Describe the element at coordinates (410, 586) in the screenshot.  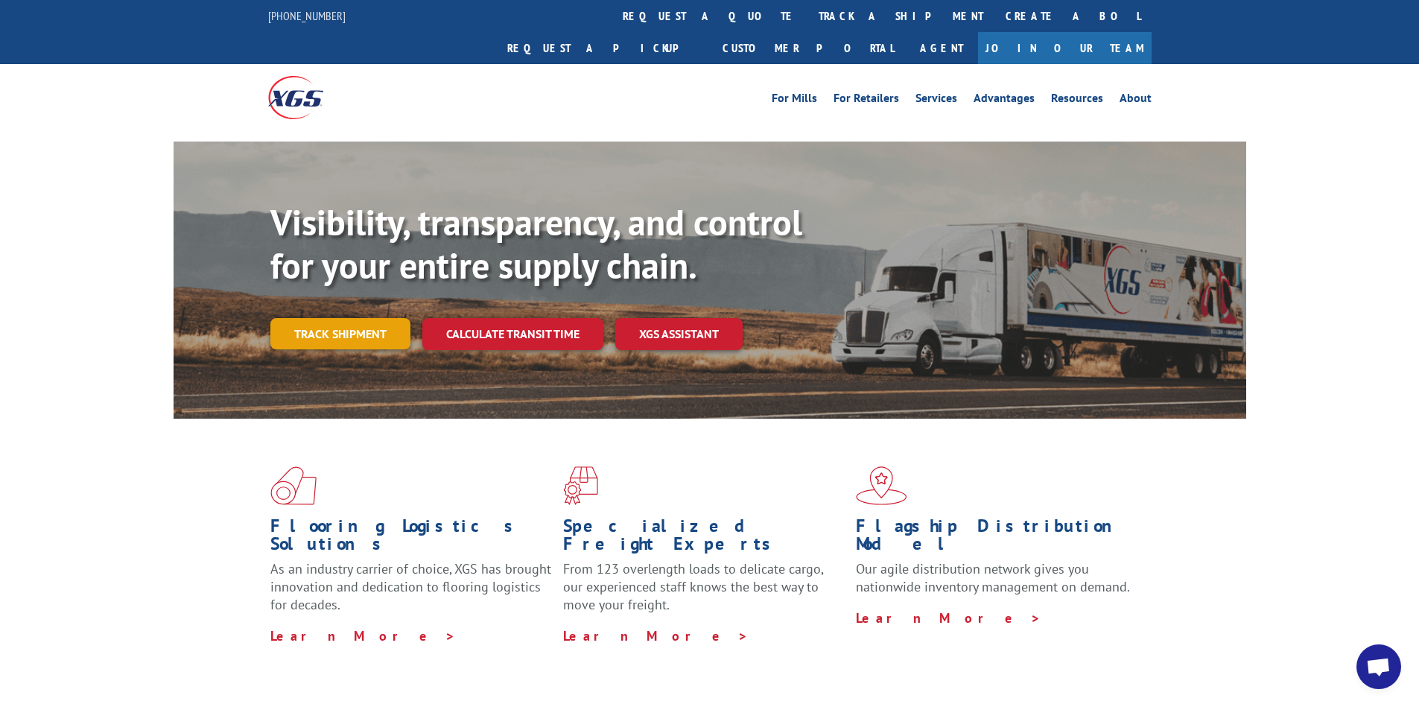
I see `span: As an industry carrier of choice, XGS has brought innovation and dedication to flooring logistics...` at that location.